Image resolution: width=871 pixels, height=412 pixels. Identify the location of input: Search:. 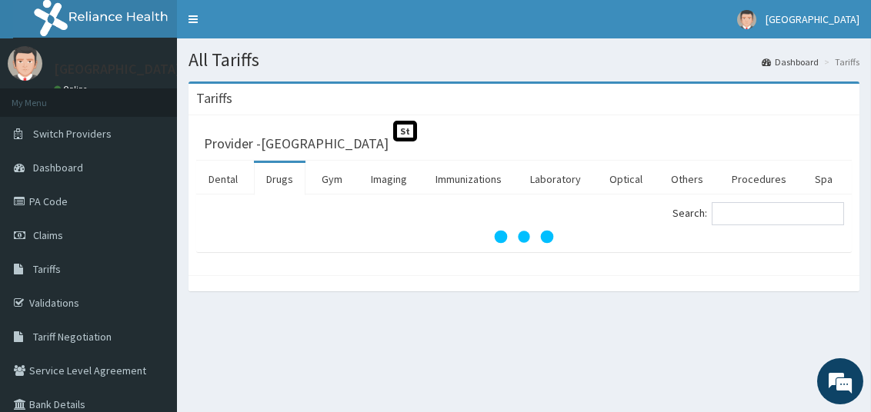
(778, 214).